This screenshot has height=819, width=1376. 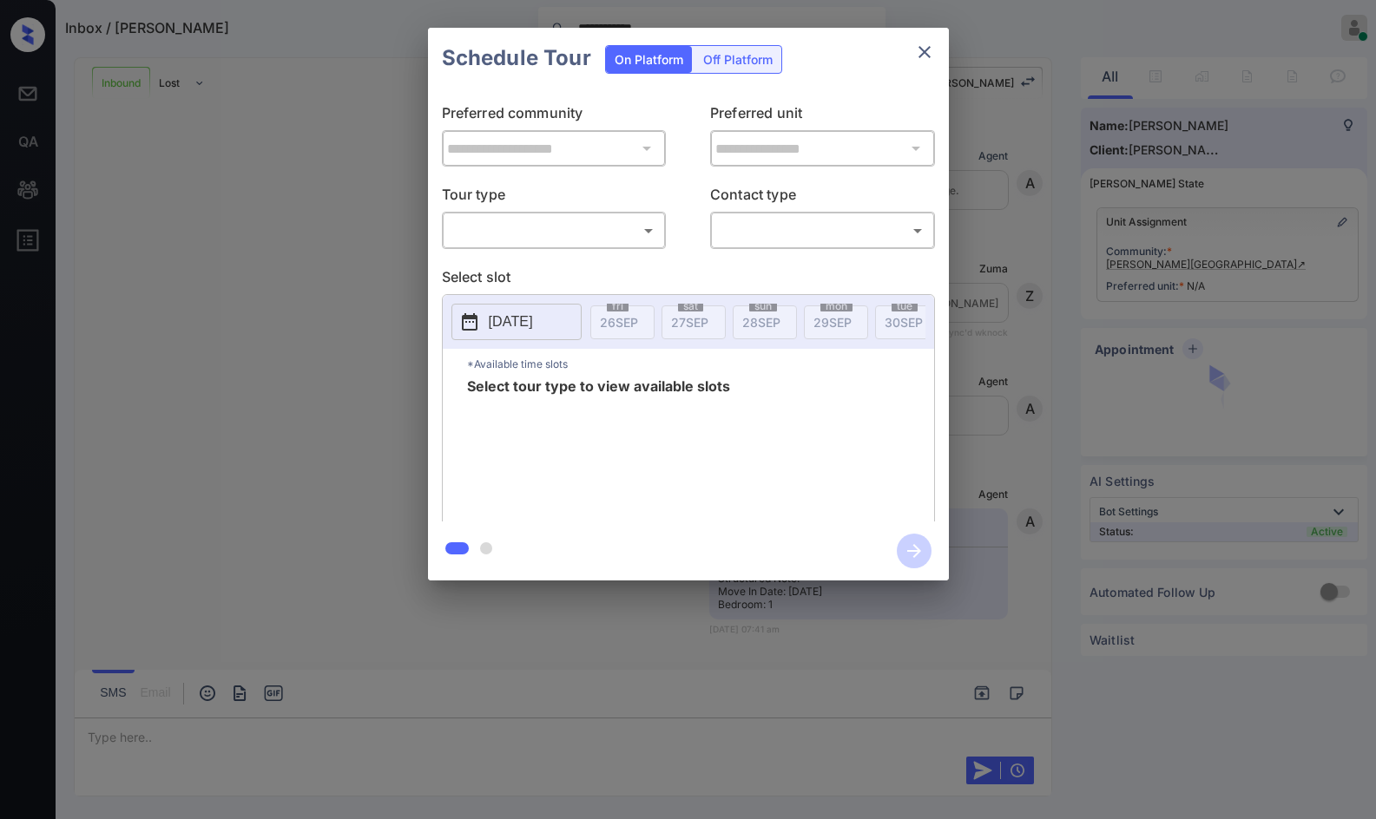 What do you see at coordinates (822, 116) in the screenshot?
I see `p: Preferred unit` at bounding box center [822, 116].